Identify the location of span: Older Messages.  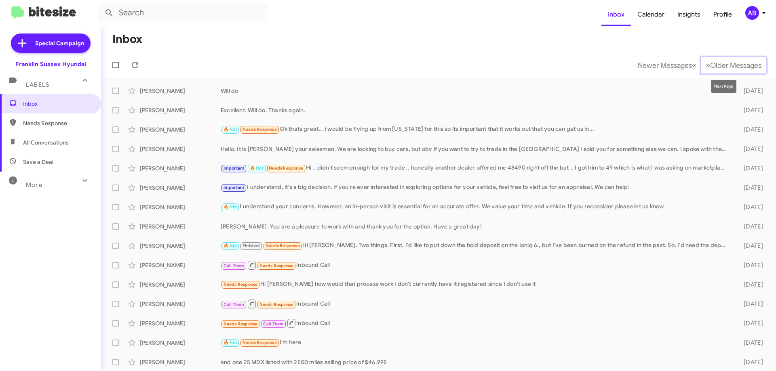
(735, 65).